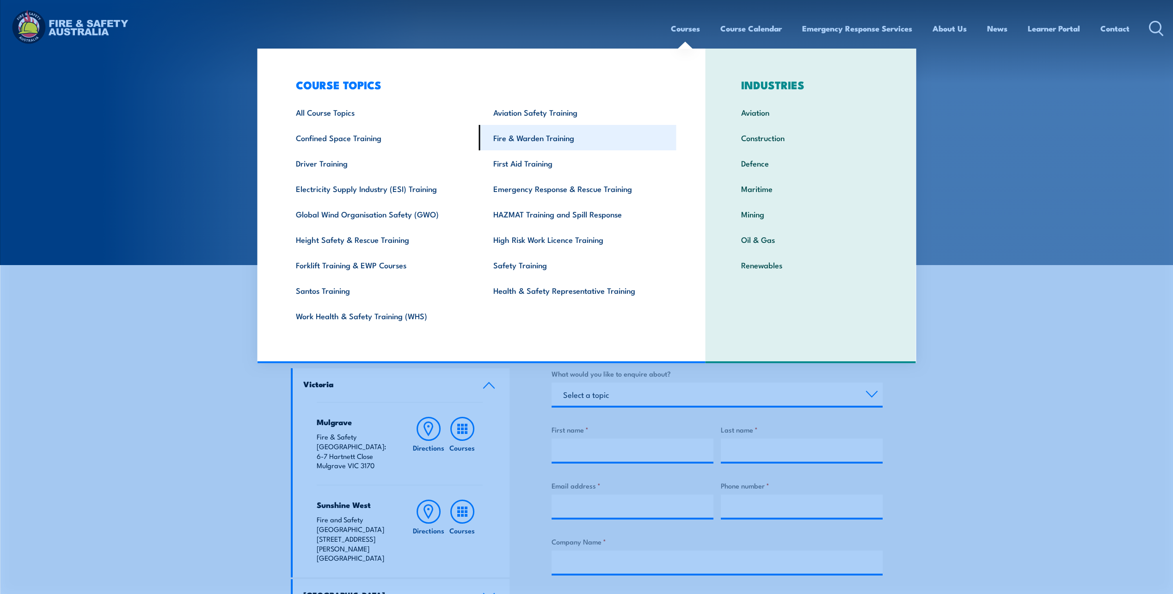 This screenshot has width=1173, height=594. Describe the element at coordinates (810, 239) in the screenshot. I see `a: Oil & Gas` at that location.